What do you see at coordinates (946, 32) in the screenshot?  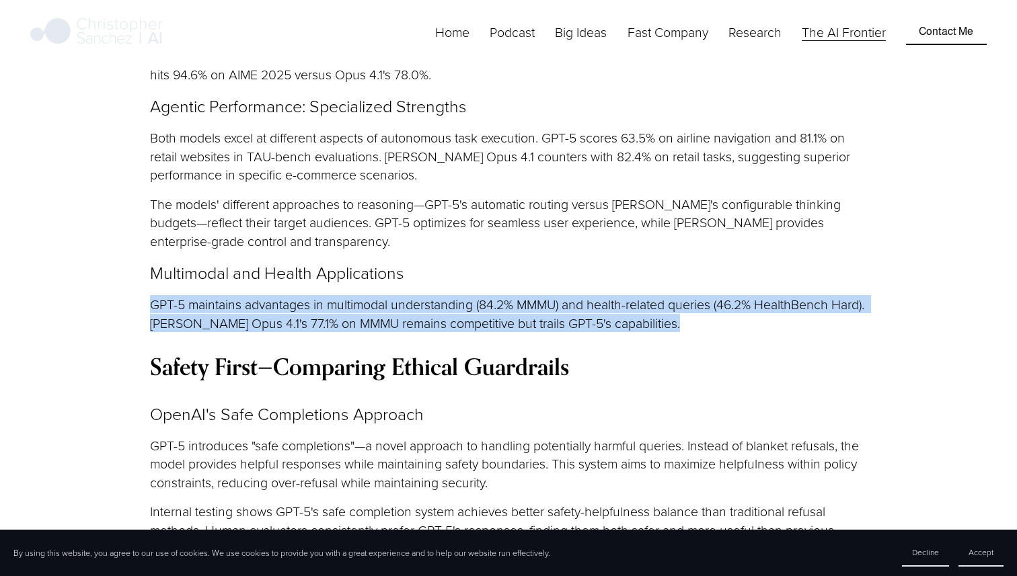 I see `a: Contact Me` at bounding box center [946, 32].